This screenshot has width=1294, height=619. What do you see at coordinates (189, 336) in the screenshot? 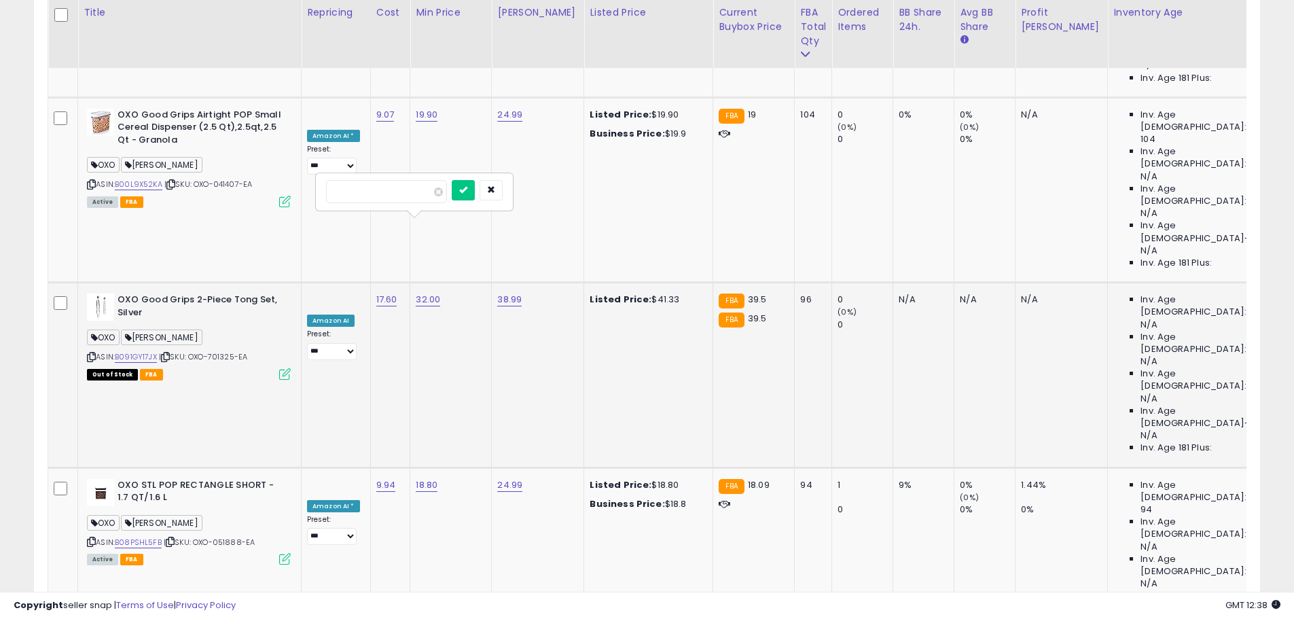
I see `div: ASIN:` at bounding box center [189, 336].